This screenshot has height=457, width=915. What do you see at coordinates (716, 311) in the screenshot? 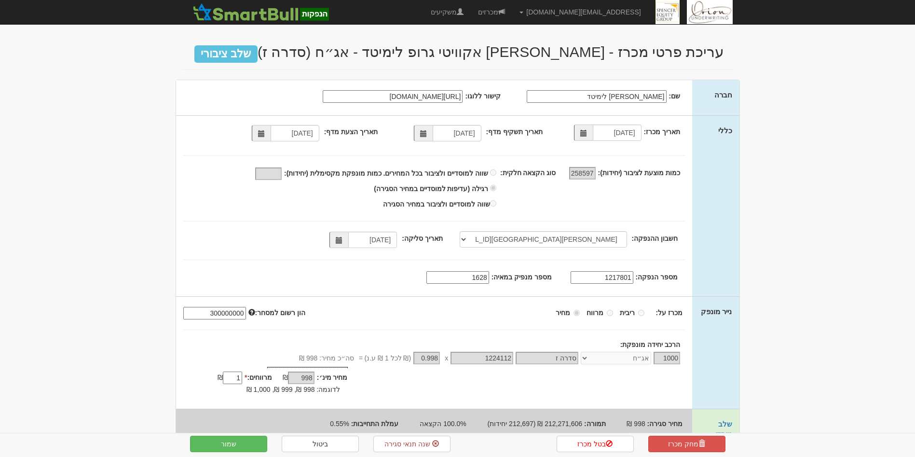
I see `label: נייר מונפק` at bounding box center [716, 311].